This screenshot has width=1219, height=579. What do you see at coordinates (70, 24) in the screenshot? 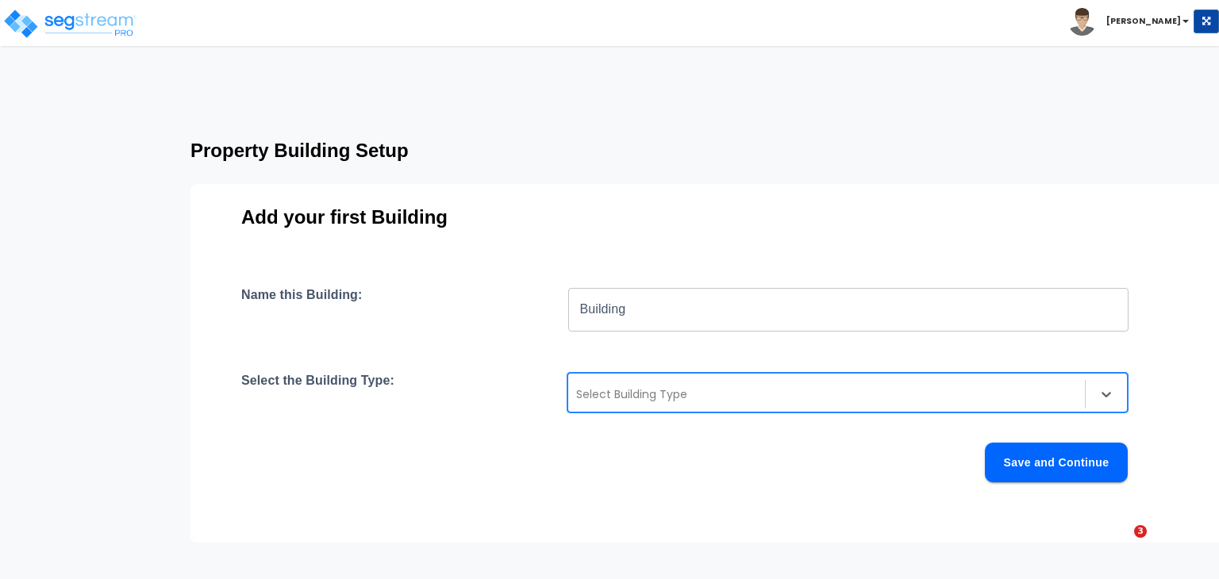
I see `img: logo_pro_r.png` at bounding box center [70, 24].